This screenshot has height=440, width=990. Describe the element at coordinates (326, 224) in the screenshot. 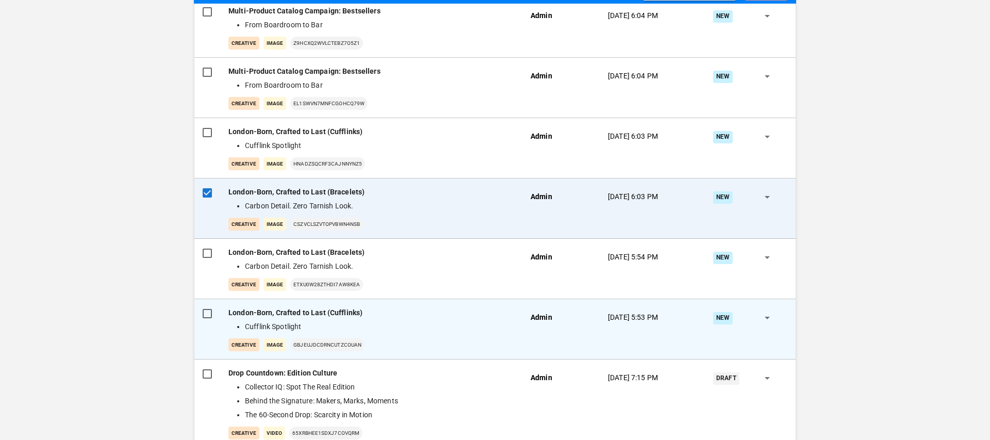

I see `p: cszvClszVtopvbWN4nSB` at that location.